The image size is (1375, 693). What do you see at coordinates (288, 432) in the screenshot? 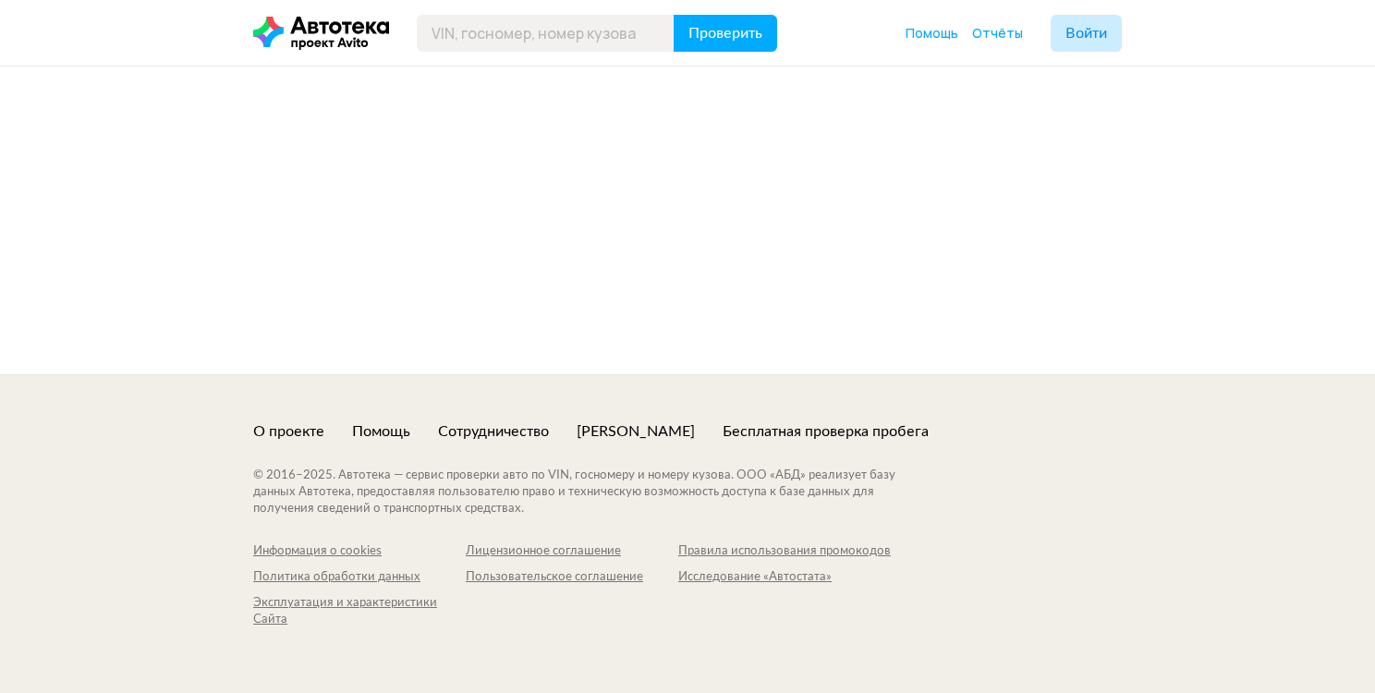
I see `div: О проекте` at bounding box center [288, 432].